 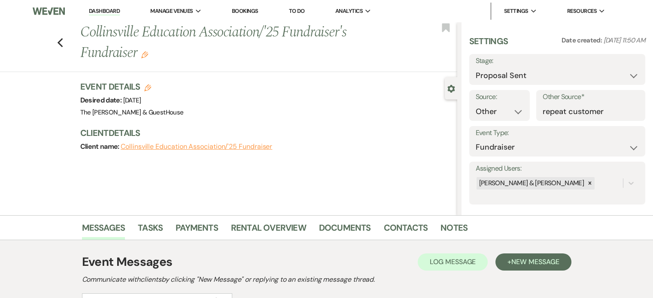 I want to click on a: Payments, so click(x=197, y=230).